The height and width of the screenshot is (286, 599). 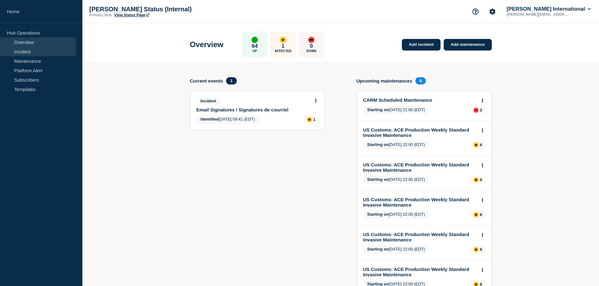 I want to click on a: View Status Page, so click(x=131, y=15).